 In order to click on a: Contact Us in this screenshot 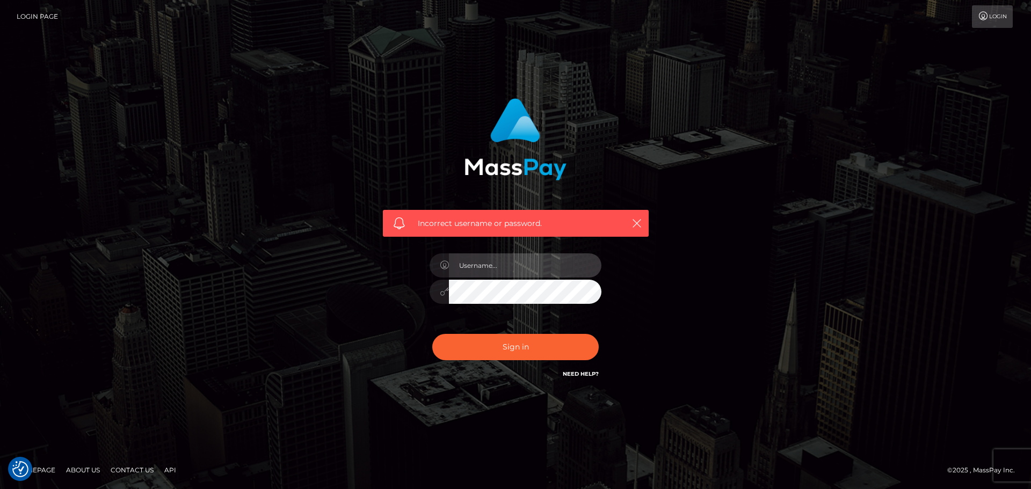, I will do `click(132, 470)`.